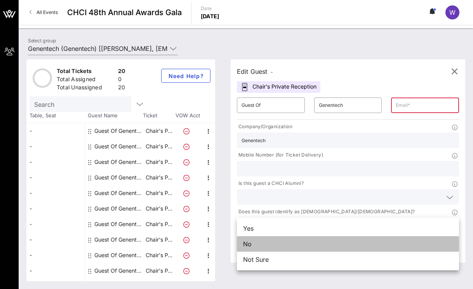  I want to click on div: Total Assigned, so click(86, 80).